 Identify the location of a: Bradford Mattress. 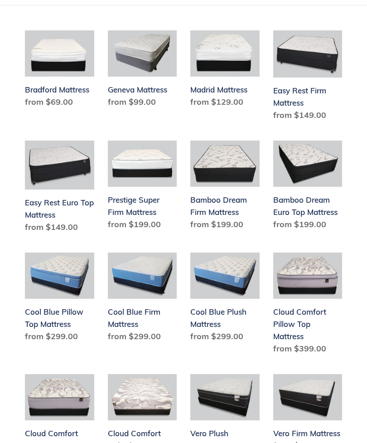
(59, 71).